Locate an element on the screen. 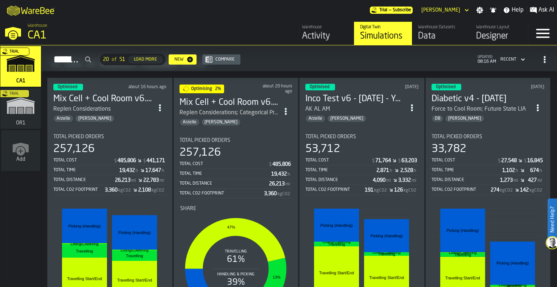 This screenshot has height=287, width=557. label: button-toggle-Settings is located at coordinates (480, 10).